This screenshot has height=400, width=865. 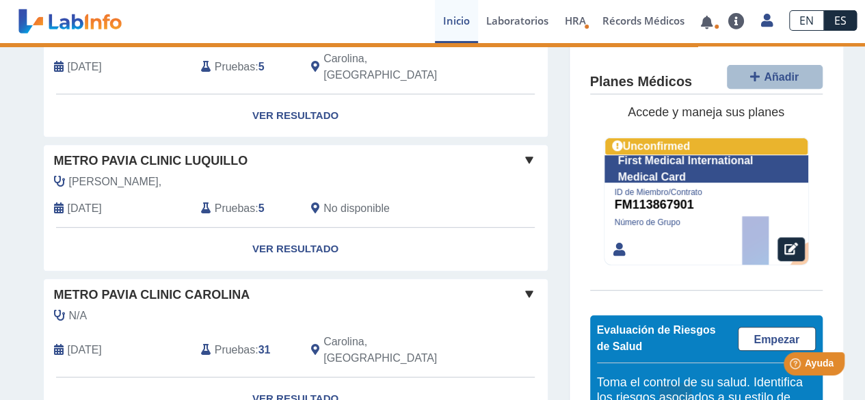 What do you see at coordinates (85, 67) in the screenshot?
I see `span: 2025-08-30` at bounding box center [85, 67].